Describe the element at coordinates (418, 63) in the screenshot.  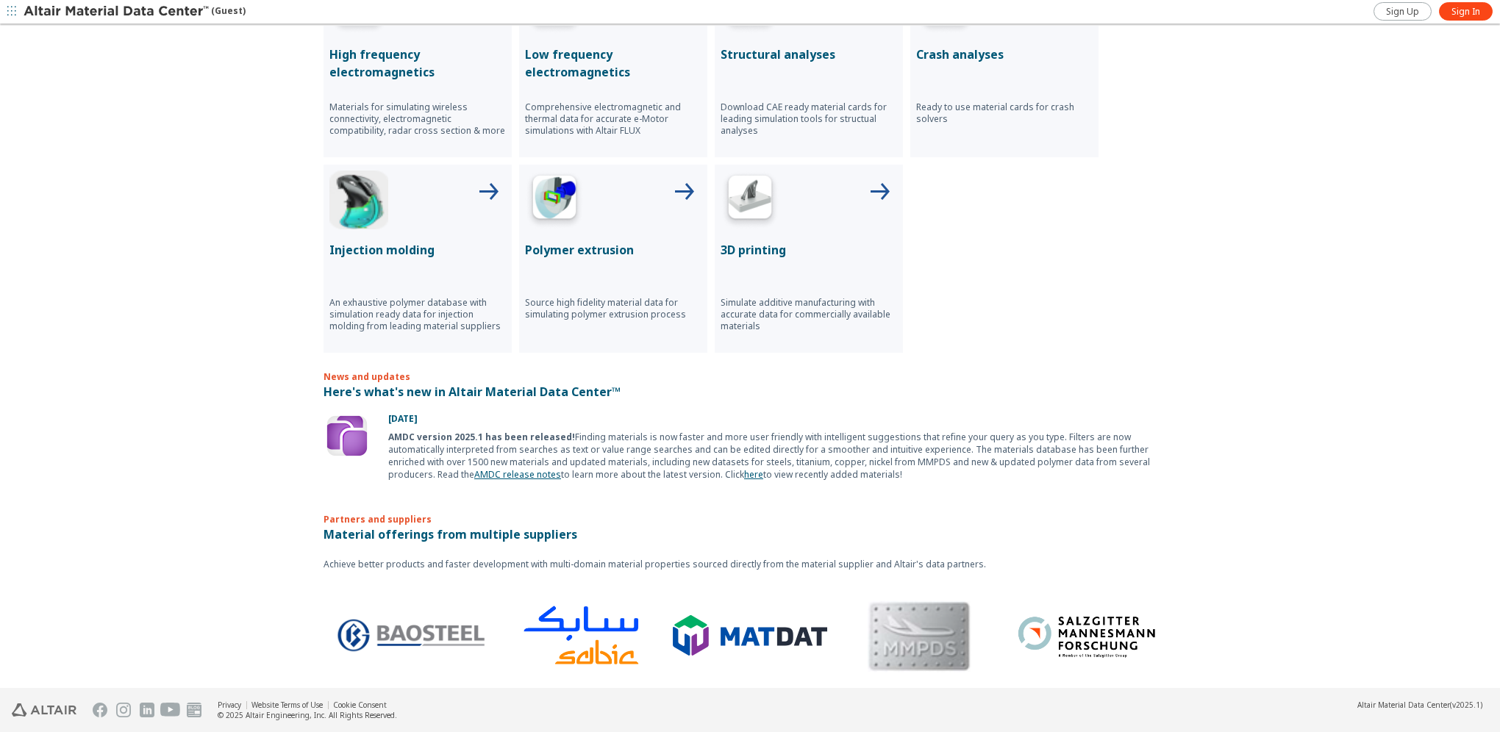
I see `p: High frequency electromagnetics` at that location.